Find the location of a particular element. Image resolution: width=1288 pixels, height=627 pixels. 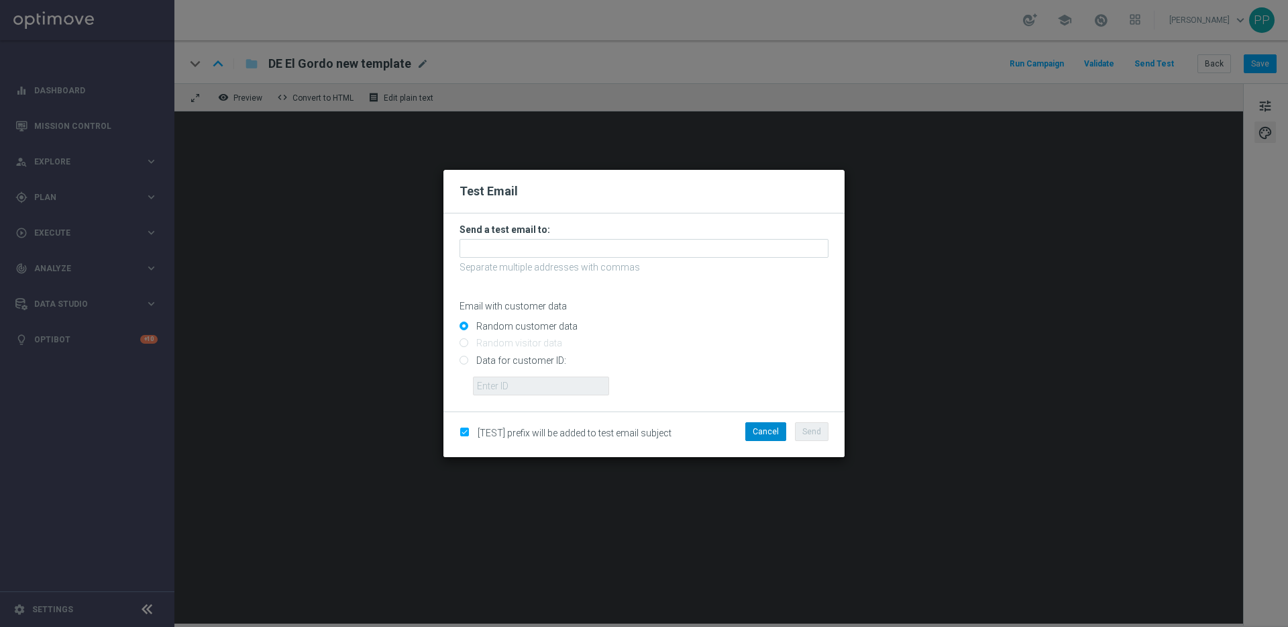

button: Cancel is located at coordinates (766, 431).